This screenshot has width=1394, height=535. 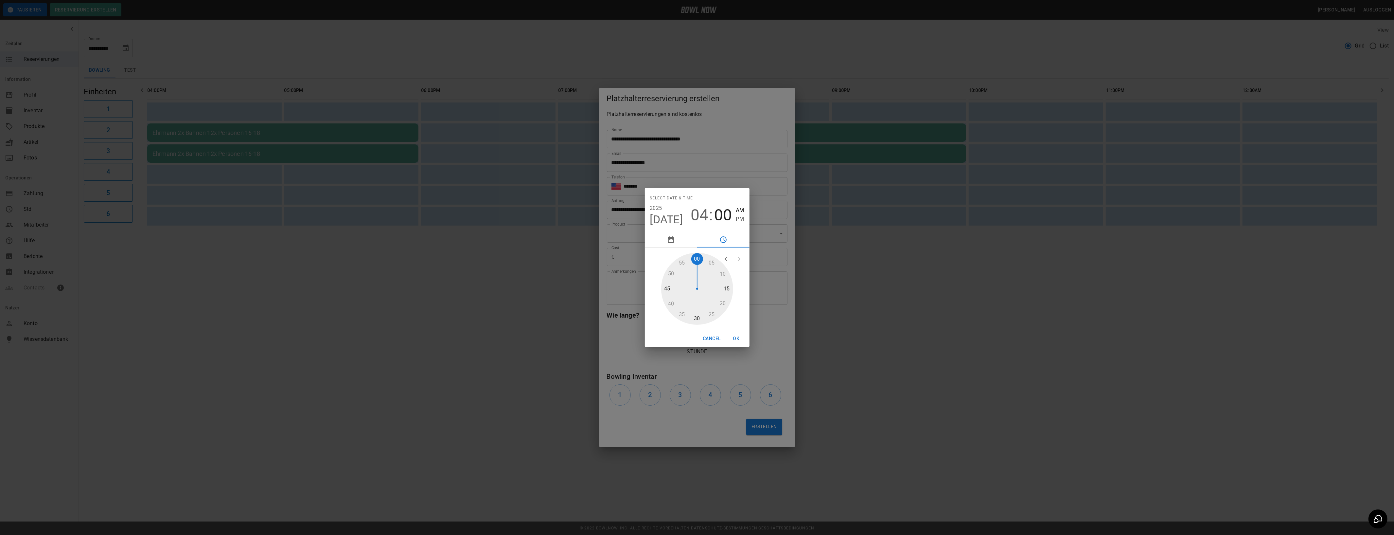 I want to click on span: AM, so click(x=740, y=210).